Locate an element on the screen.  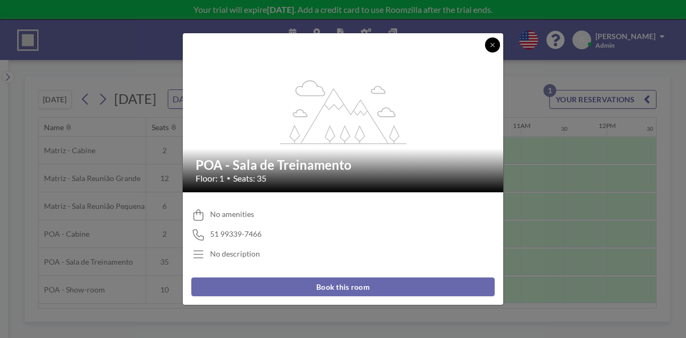
g: flex-grow: 1.2; is located at coordinates (344, 111).